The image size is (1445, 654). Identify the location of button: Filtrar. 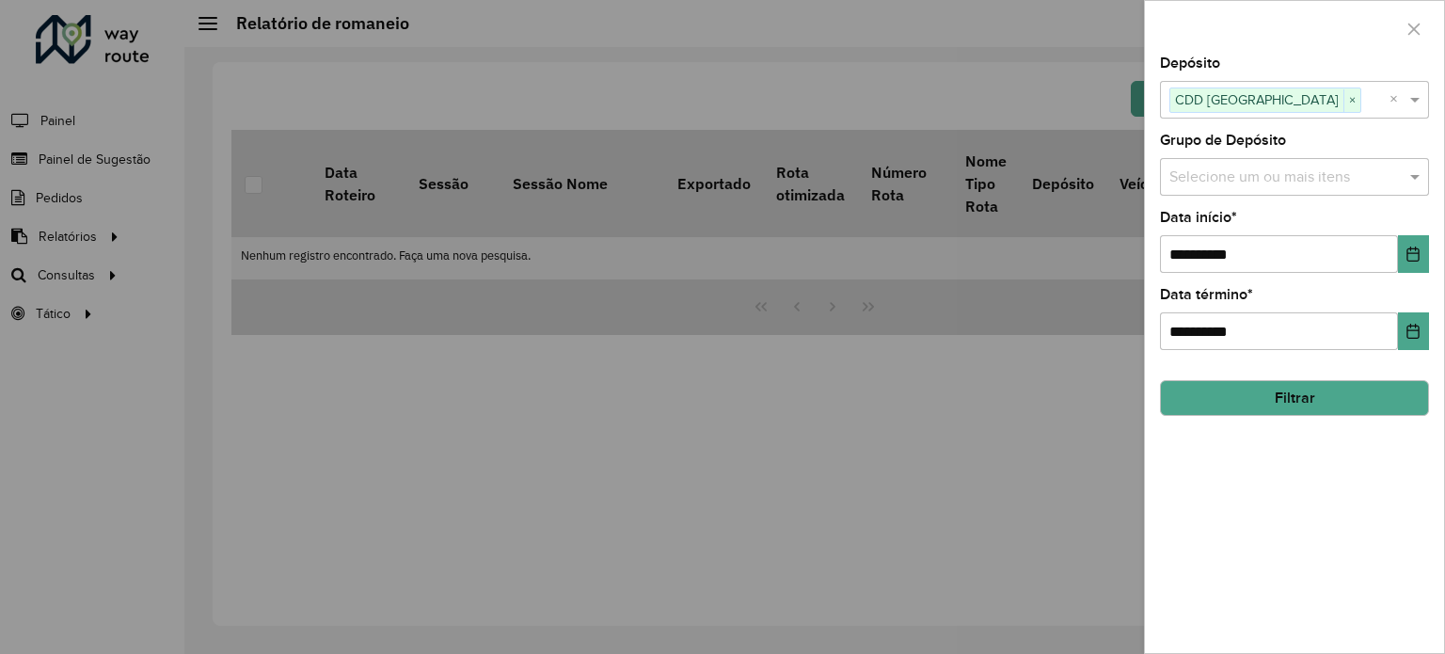
(1294, 398).